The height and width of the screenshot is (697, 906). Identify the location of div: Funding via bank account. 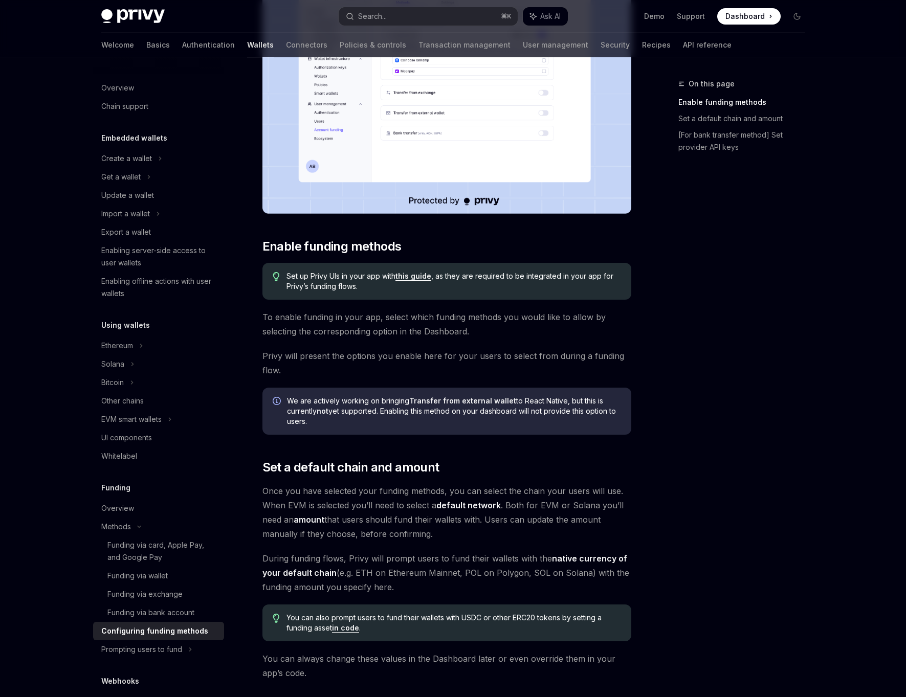
(151, 613).